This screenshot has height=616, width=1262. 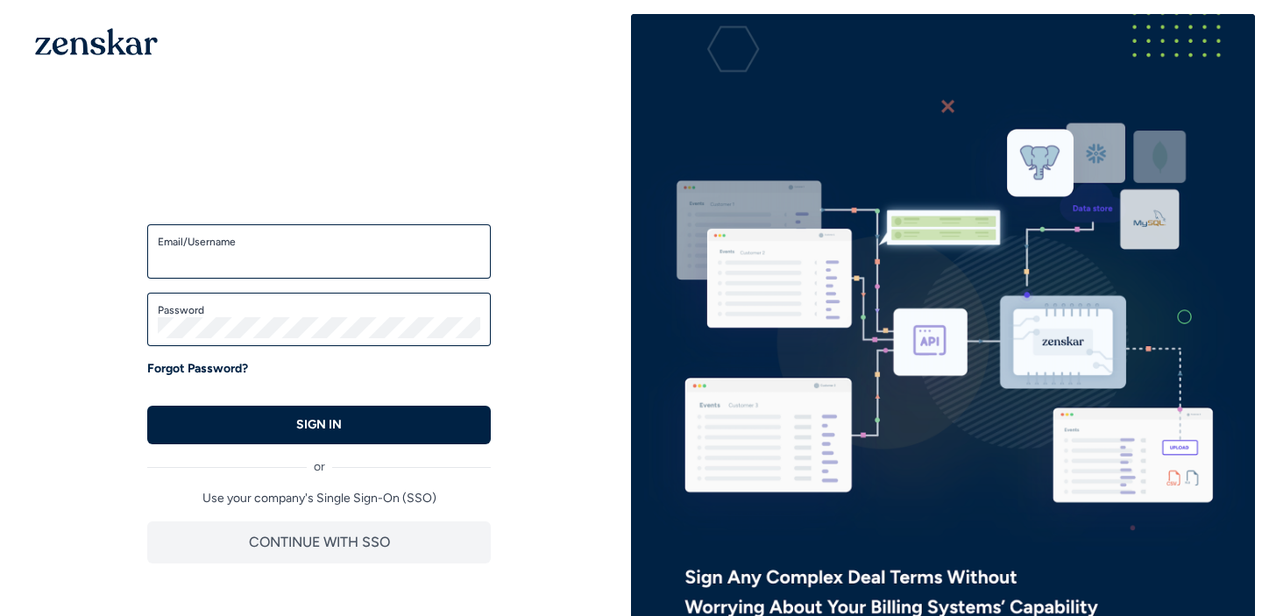 What do you see at coordinates (319, 499) in the screenshot?
I see `p: Use your company's Single Sign-On (SSO)` at bounding box center [319, 499].